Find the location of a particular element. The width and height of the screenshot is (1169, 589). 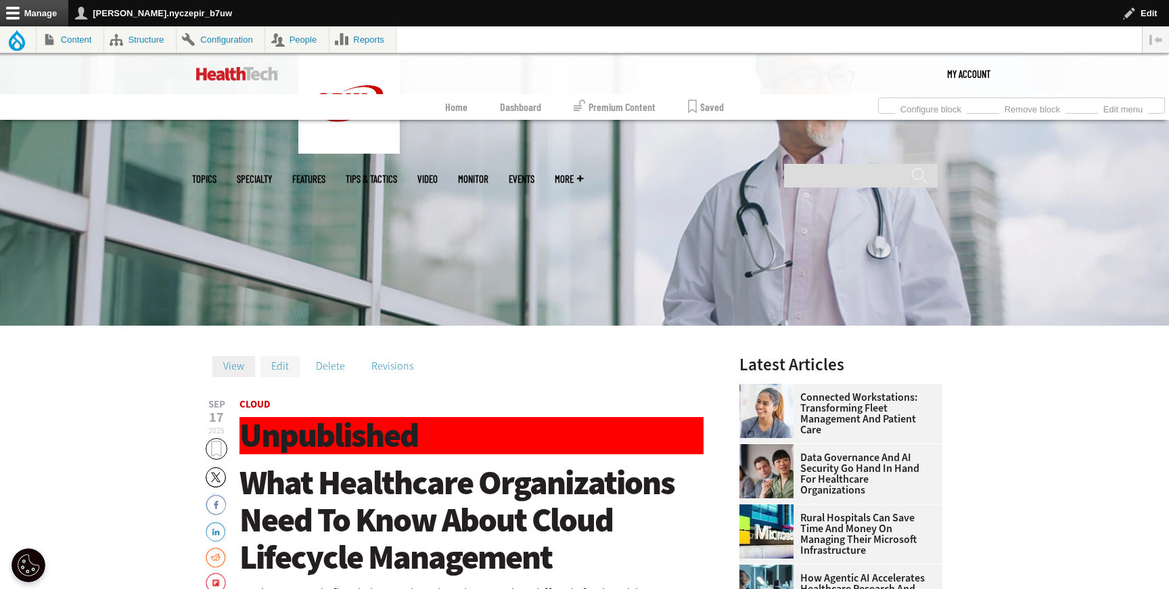

a: Premium Content is located at coordinates (614, 107).